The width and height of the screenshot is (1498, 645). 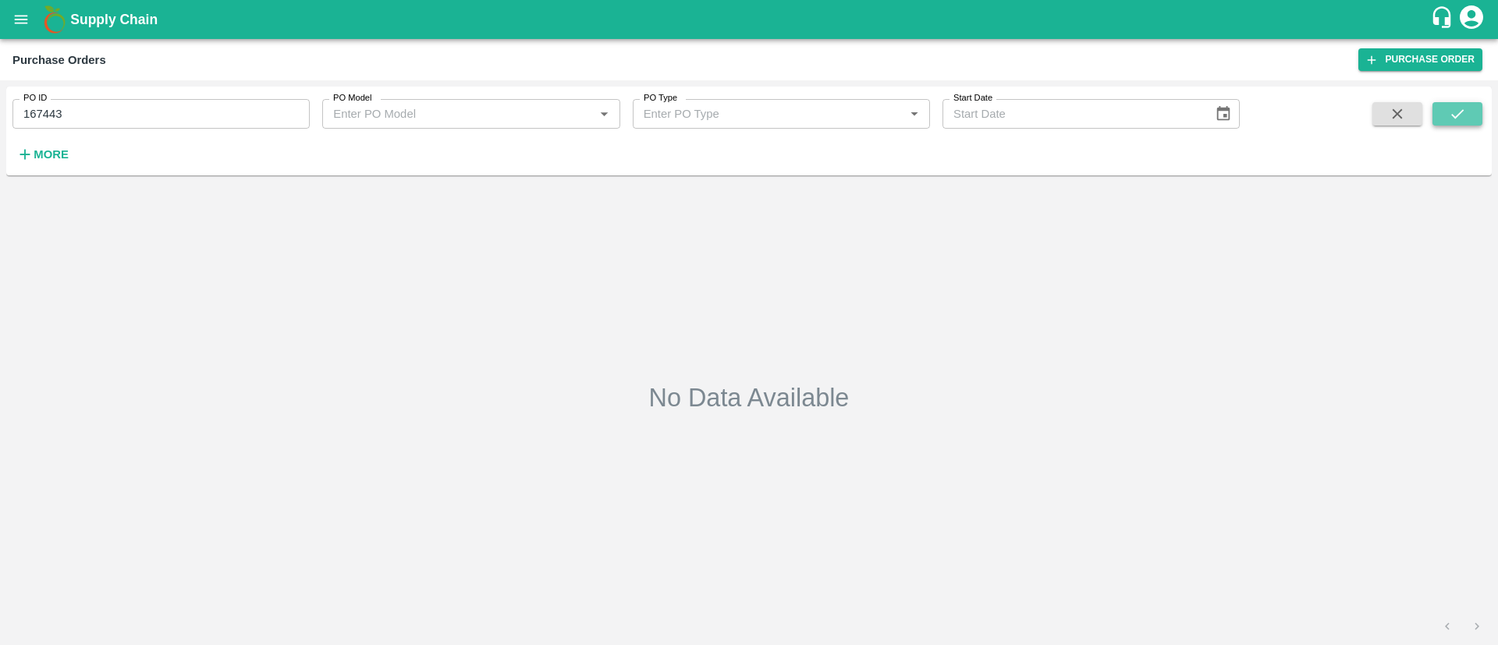 What do you see at coordinates (1072, 114) in the screenshot?
I see `input: Start Date` at bounding box center [1072, 114].